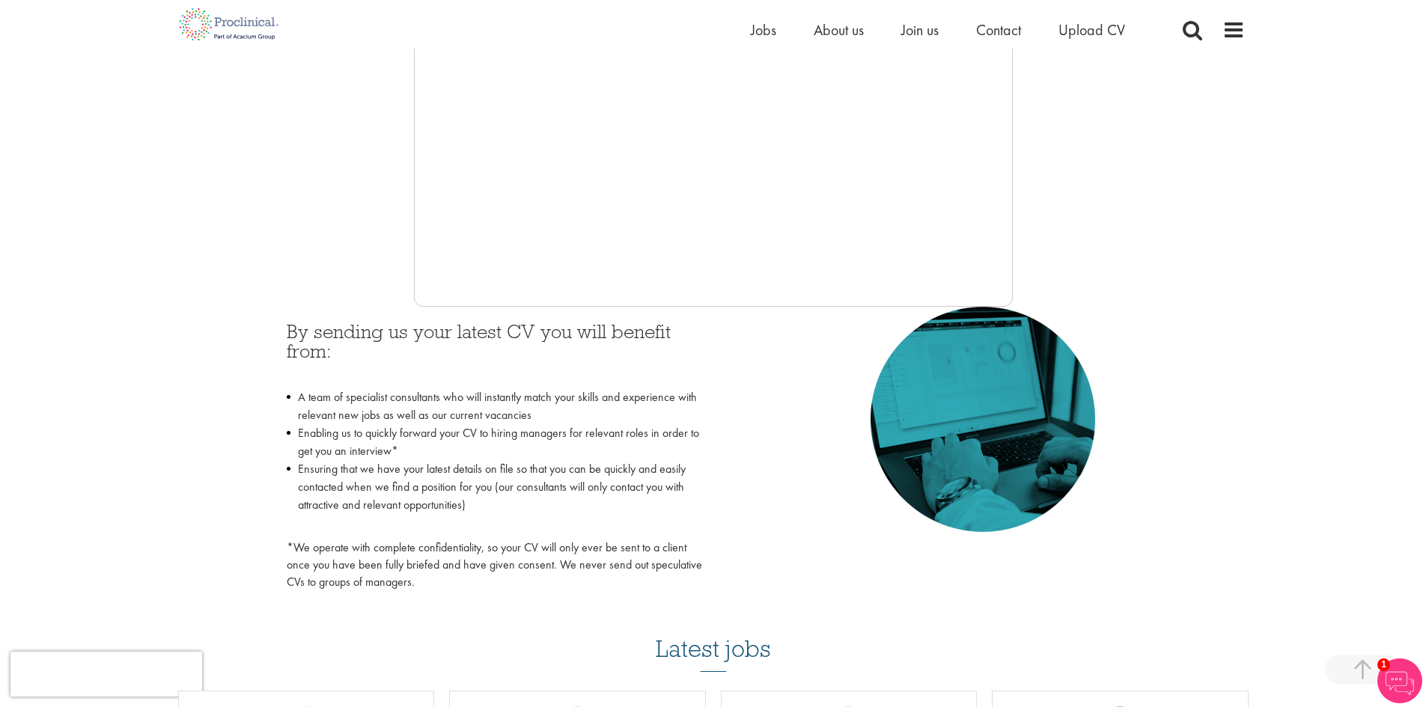  Describe the element at coordinates (1383, 665) in the screenshot. I see `span: 1` at that location.